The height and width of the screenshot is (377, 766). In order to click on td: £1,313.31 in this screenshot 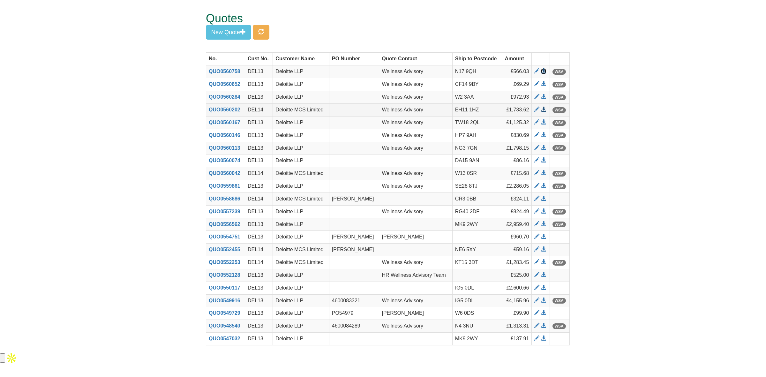, I will do `click(516, 326)`.